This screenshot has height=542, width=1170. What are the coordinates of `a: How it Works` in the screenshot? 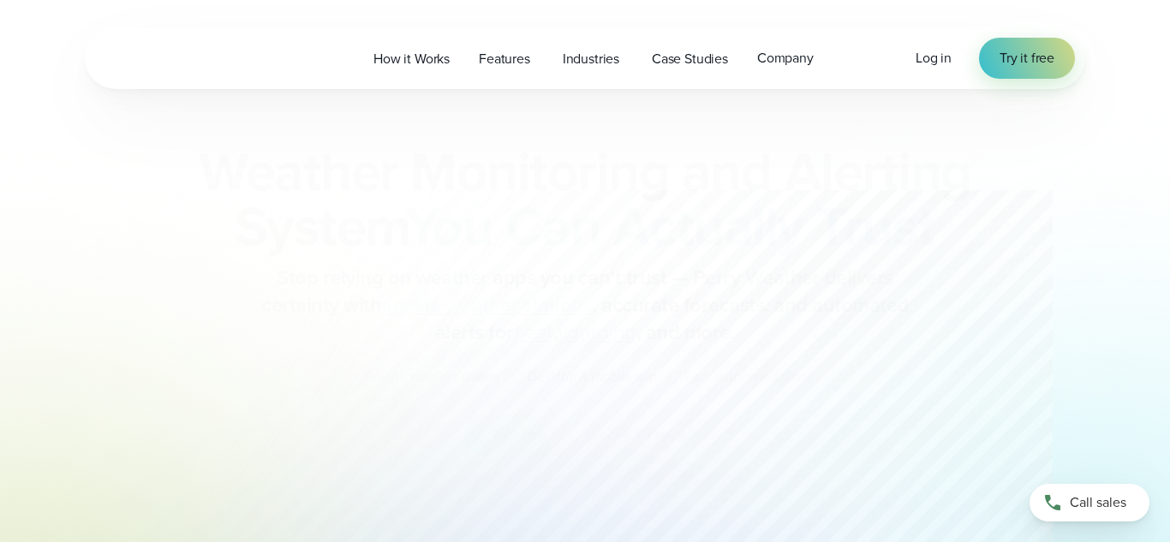 It's located at (411, 58).